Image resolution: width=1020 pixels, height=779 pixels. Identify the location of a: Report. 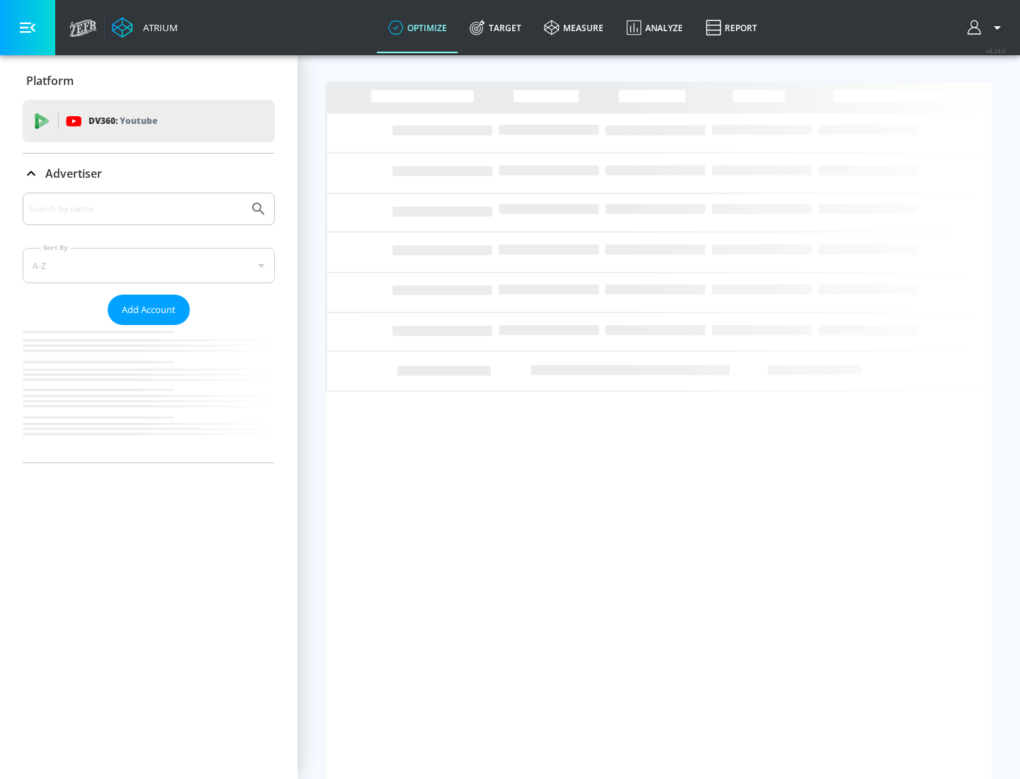
(731, 28).